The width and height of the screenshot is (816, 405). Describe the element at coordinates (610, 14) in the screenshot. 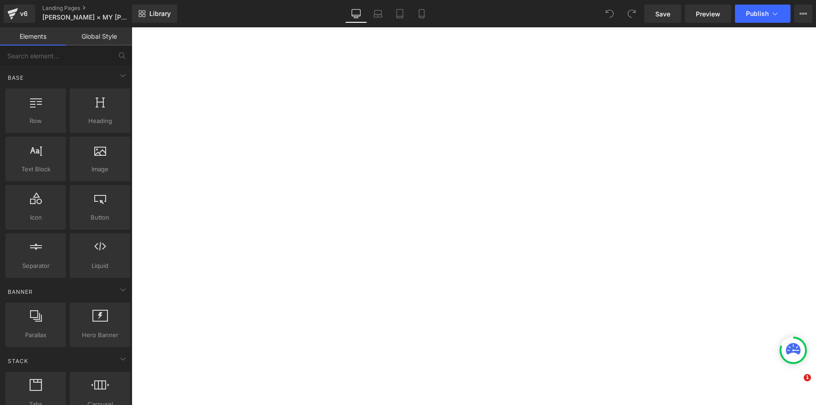

I see `button: Undo` at that location.